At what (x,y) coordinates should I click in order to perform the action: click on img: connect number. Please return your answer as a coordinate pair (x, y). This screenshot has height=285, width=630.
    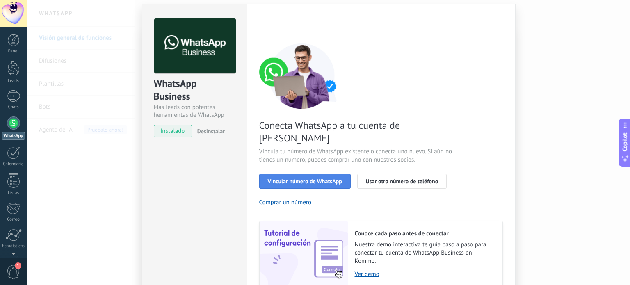
    Looking at the image, I should click on (302, 76).